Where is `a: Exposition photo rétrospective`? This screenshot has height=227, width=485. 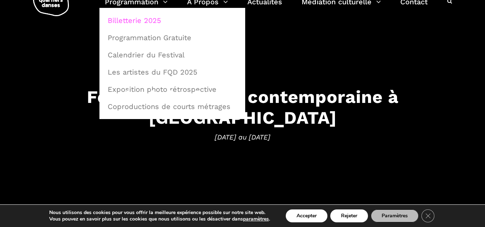
a: Exposition photo rétrospective is located at coordinates (172, 89).